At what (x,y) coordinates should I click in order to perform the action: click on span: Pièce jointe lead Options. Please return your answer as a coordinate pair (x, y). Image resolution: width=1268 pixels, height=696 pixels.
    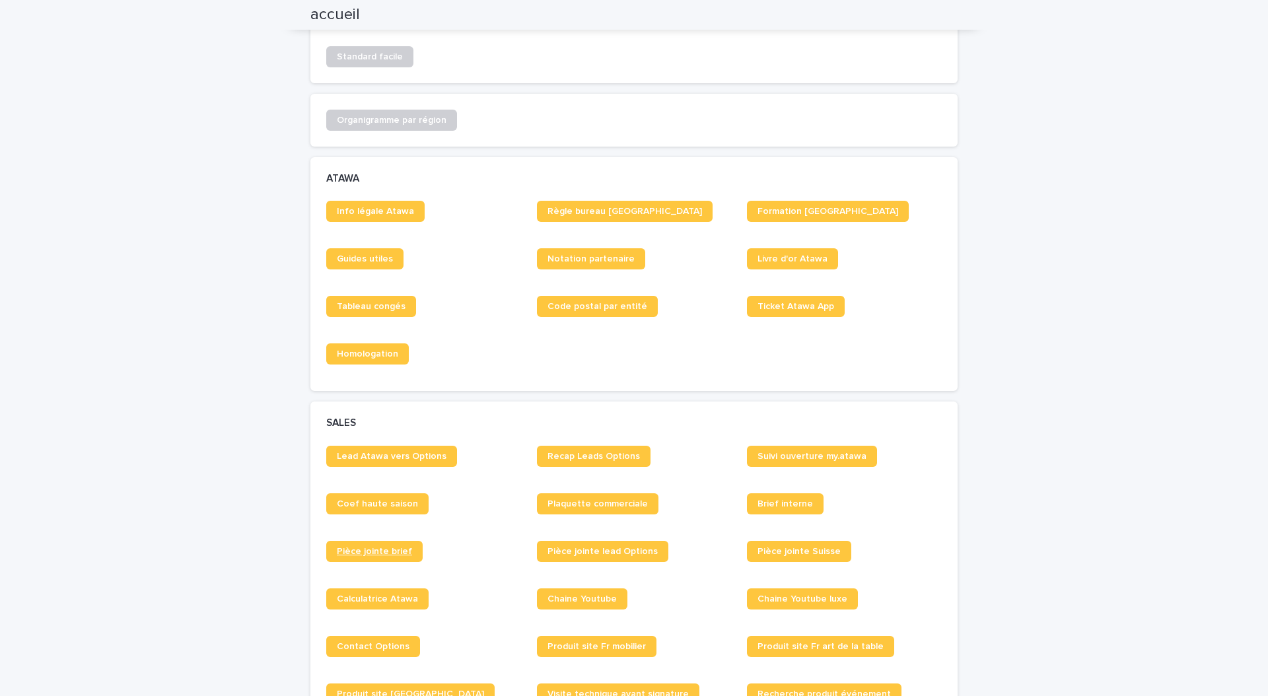
    Looking at the image, I should click on (603, 552).